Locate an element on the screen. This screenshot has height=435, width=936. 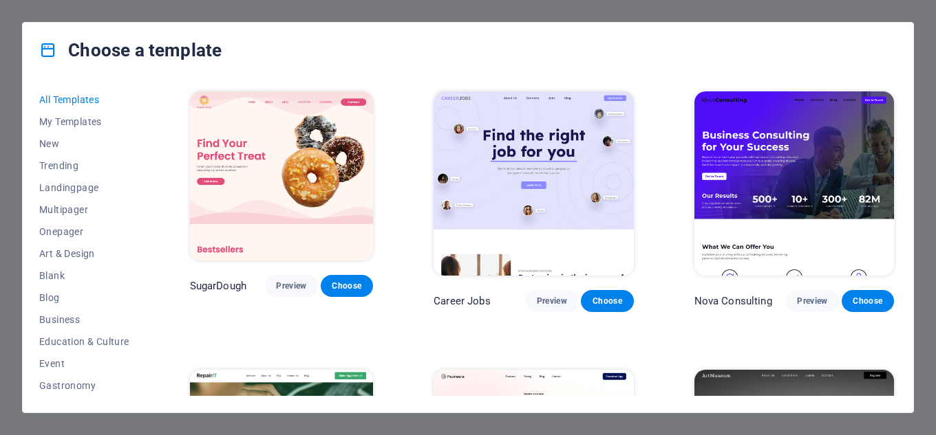
span: Multipager is located at coordinates (84, 210).